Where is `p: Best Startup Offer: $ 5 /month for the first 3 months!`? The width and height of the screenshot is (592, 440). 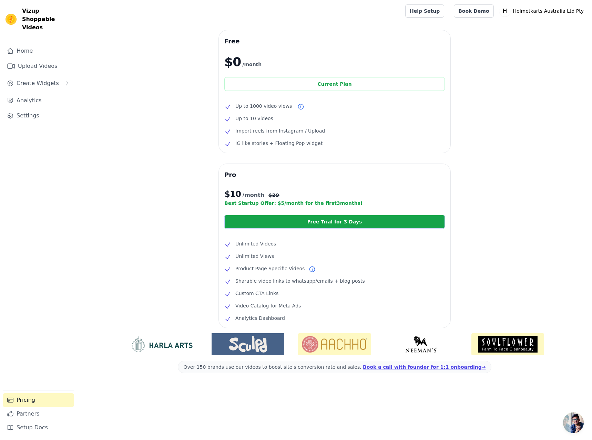 p: Best Startup Offer: $ 5 /month for the first 3 months! is located at coordinates (334, 203).